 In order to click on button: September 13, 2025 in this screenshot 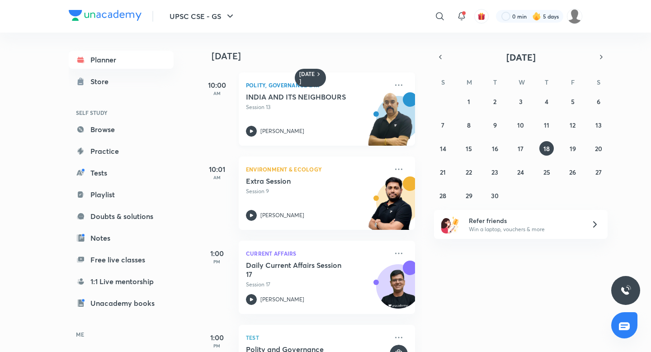, I will do `click(599, 125)`.